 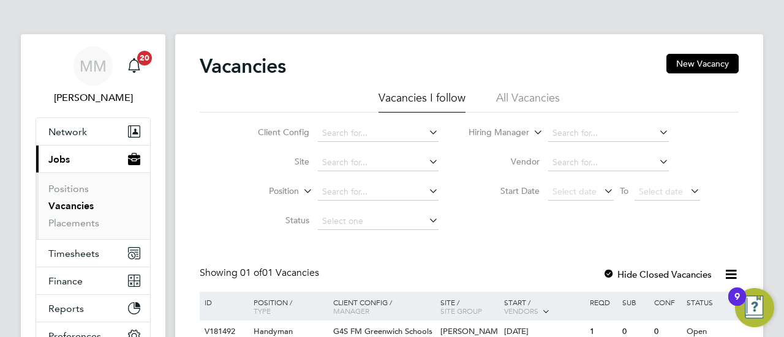 What do you see at coordinates (422, 102) in the screenshot?
I see `li: Vacancies I follow` at bounding box center [422, 102].